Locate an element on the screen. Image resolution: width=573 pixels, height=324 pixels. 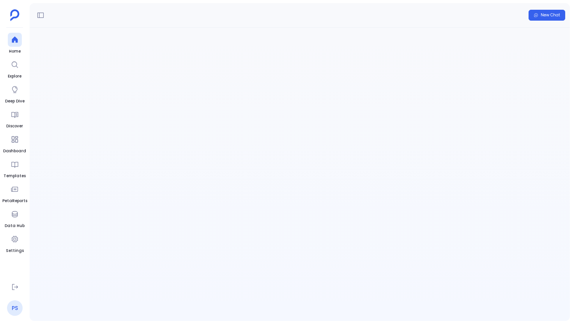
span: Deep Dive is located at coordinates (15, 101).